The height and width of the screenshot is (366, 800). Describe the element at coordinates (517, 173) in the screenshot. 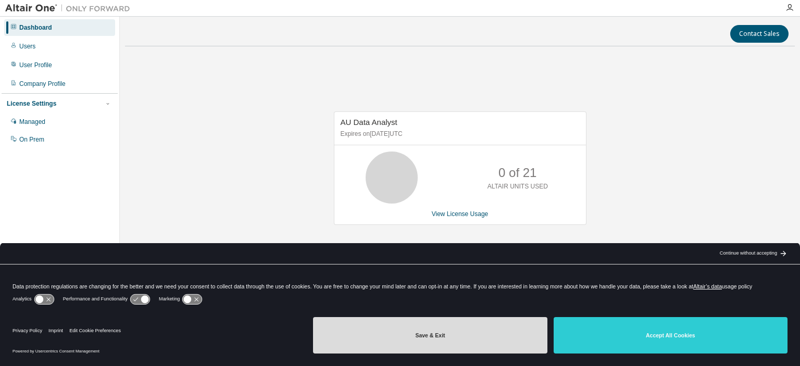

I see `p: 0 of 21` at that location.